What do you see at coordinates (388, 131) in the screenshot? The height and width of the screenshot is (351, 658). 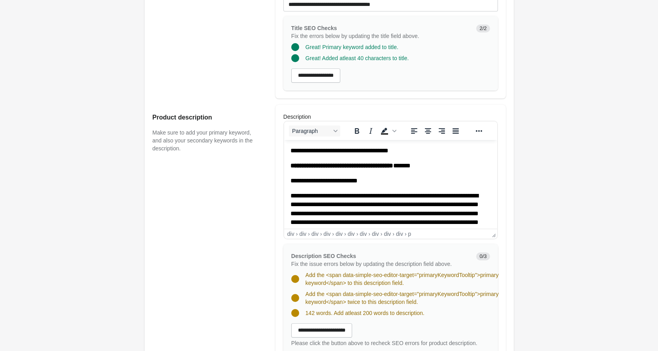 I see `div: Background color` at bounding box center [388, 131].